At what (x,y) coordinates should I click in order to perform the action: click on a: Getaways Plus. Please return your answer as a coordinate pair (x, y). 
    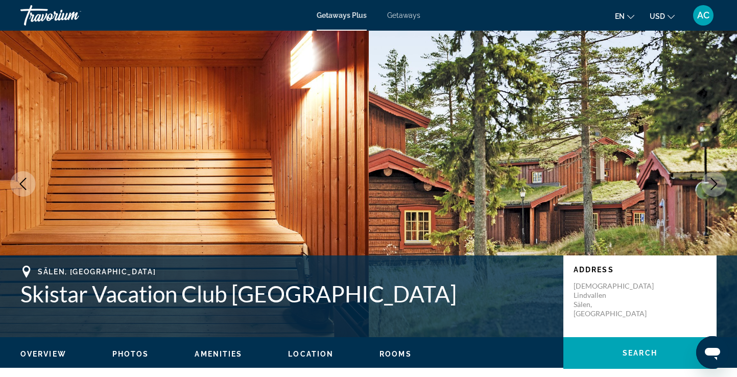
    Looking at the image, I should click on (342, 15).